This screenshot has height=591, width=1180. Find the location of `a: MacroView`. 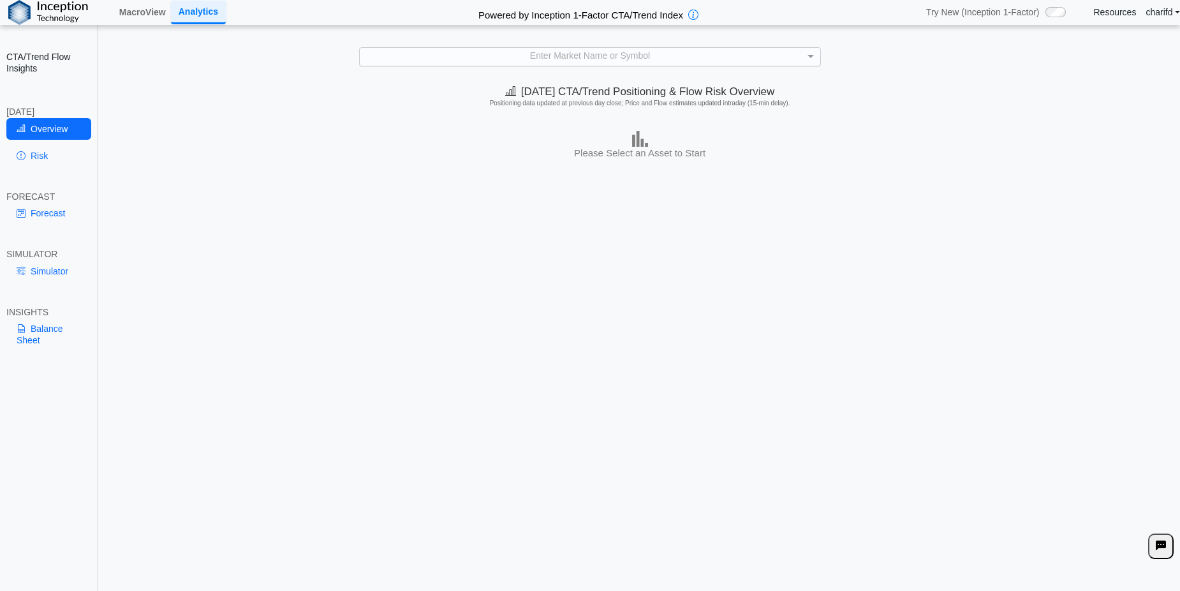

a: MacroView is located at coordinates (142, 12).